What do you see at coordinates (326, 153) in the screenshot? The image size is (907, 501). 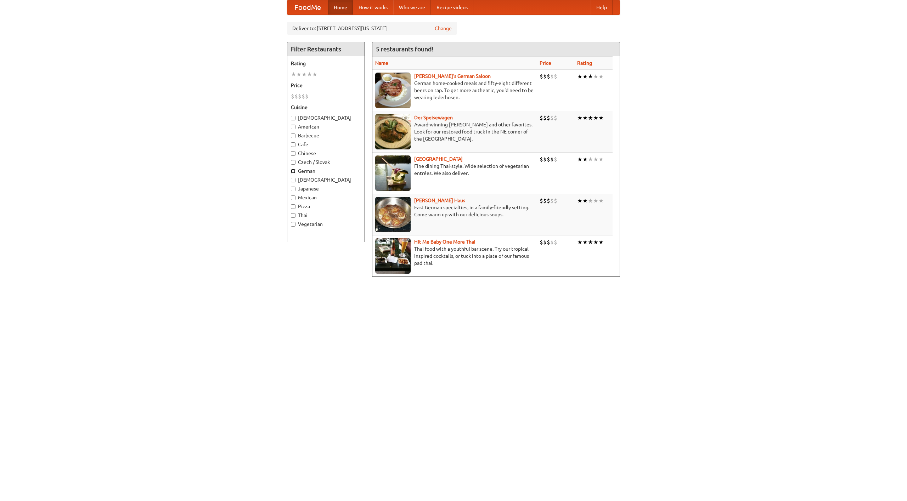 I see `label: Chinese` at bounding box center [326, 153].